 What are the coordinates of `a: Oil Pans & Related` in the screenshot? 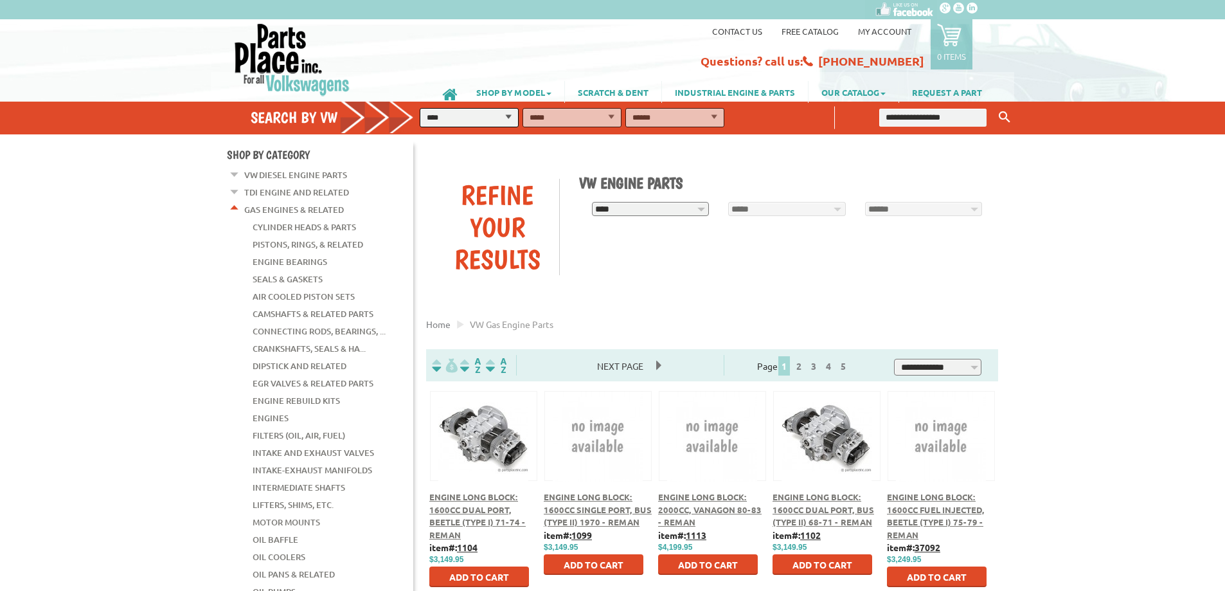 It's located at (294, 574).